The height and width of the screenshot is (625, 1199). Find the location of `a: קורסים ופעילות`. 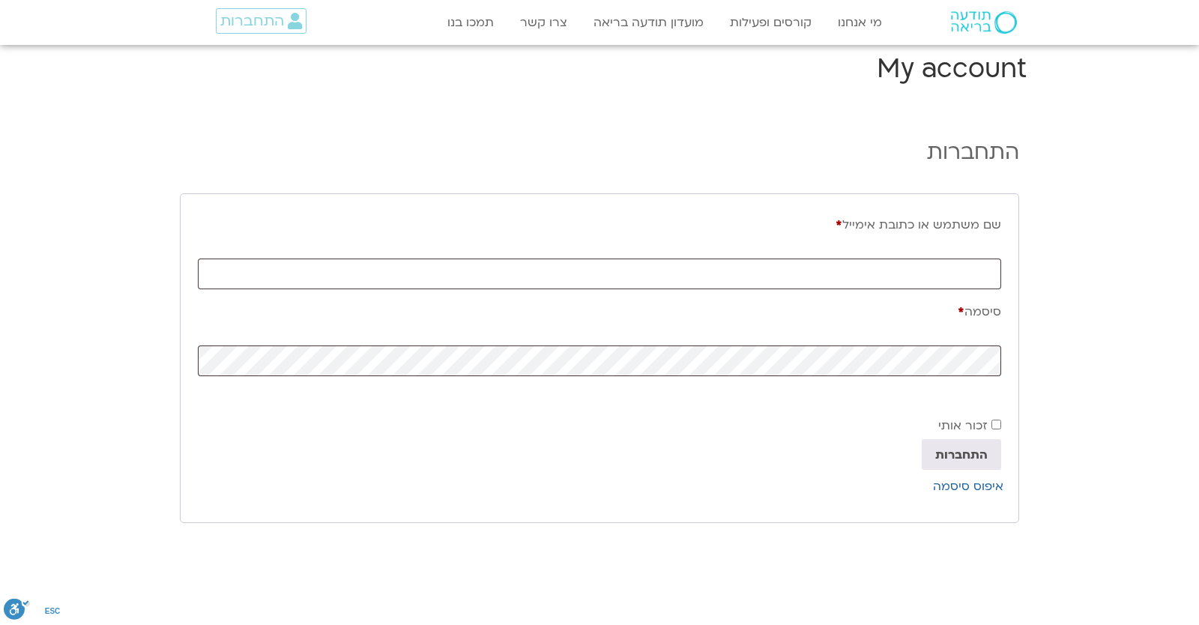

a: קורסים ופעילות is located at coordinates (770, 22).